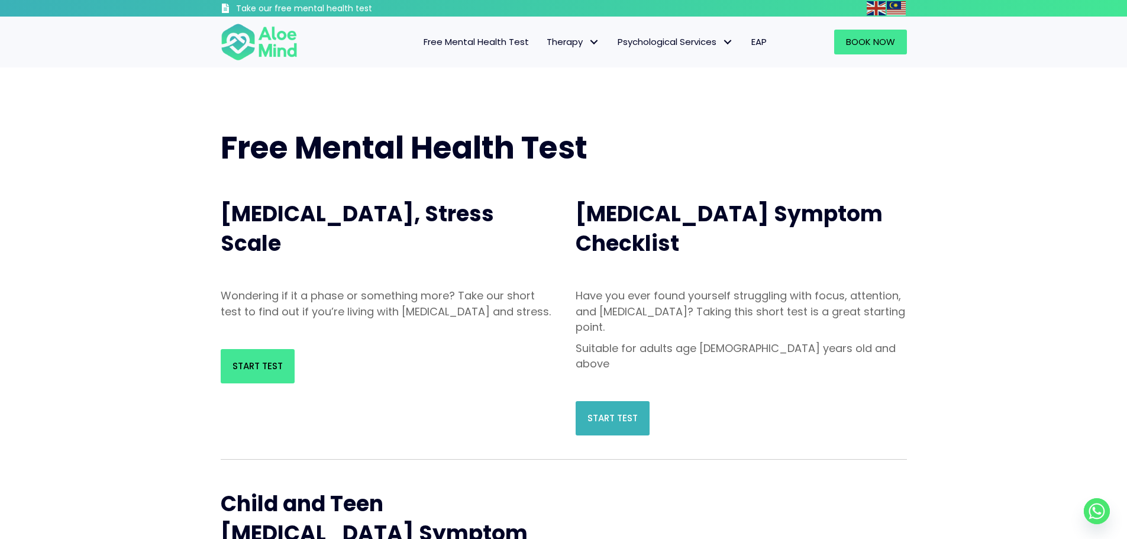 The image size is (1127, 539). What do you see at coordinates (573, 41) in the screenshot?
I see `span: Therapy` at bounding box center [573, 41].